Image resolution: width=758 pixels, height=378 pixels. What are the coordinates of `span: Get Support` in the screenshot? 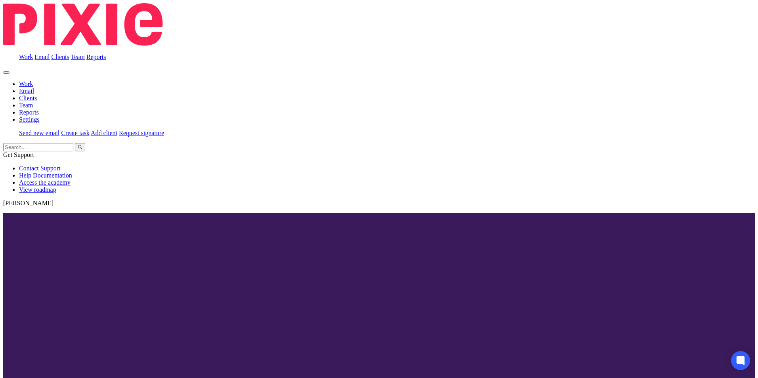 It's located at (19, 155).